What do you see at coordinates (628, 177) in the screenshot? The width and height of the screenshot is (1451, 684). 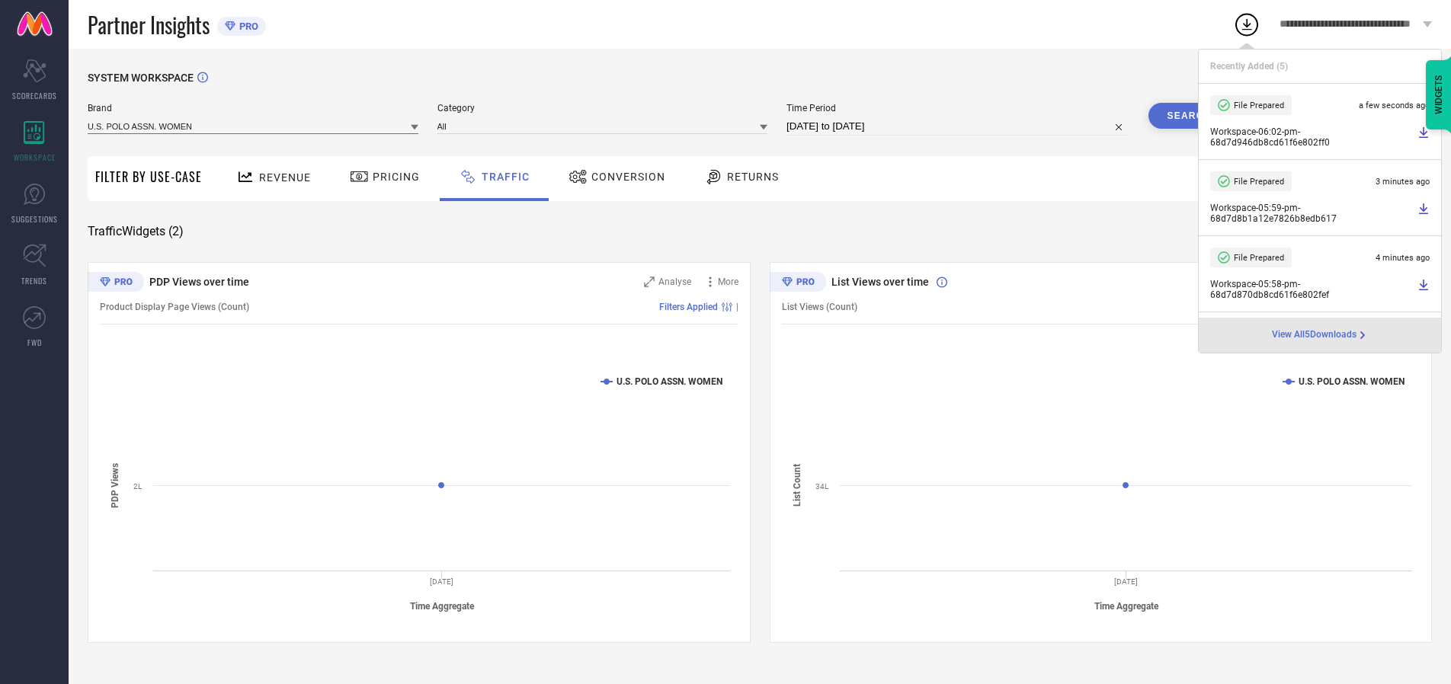 I see `span: Conversion` at bounding box center [628, 177].